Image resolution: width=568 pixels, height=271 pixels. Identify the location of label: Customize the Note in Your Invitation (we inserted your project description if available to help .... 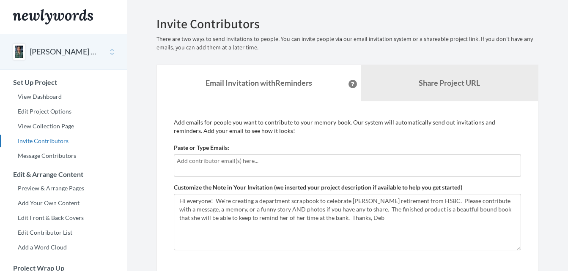
(318, 188).